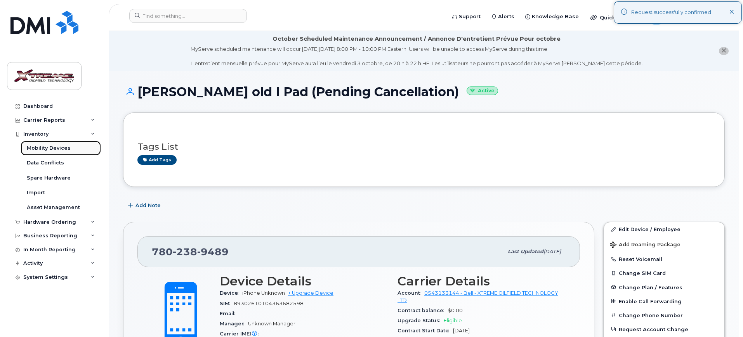 The width and height of the screenshot is (743, 337). Describe the element at coordinates (227, 304) in the screenshot. I see `span: SIM` at that location.